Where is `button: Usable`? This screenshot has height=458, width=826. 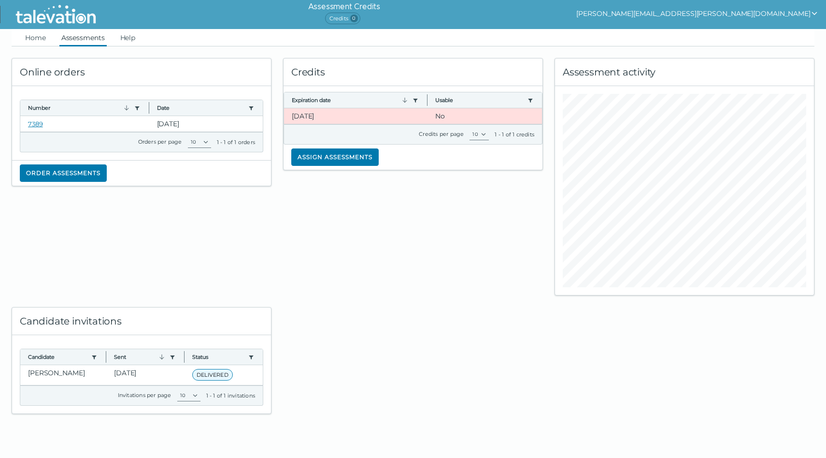
button: Usable is located at coordinates (479, 100).